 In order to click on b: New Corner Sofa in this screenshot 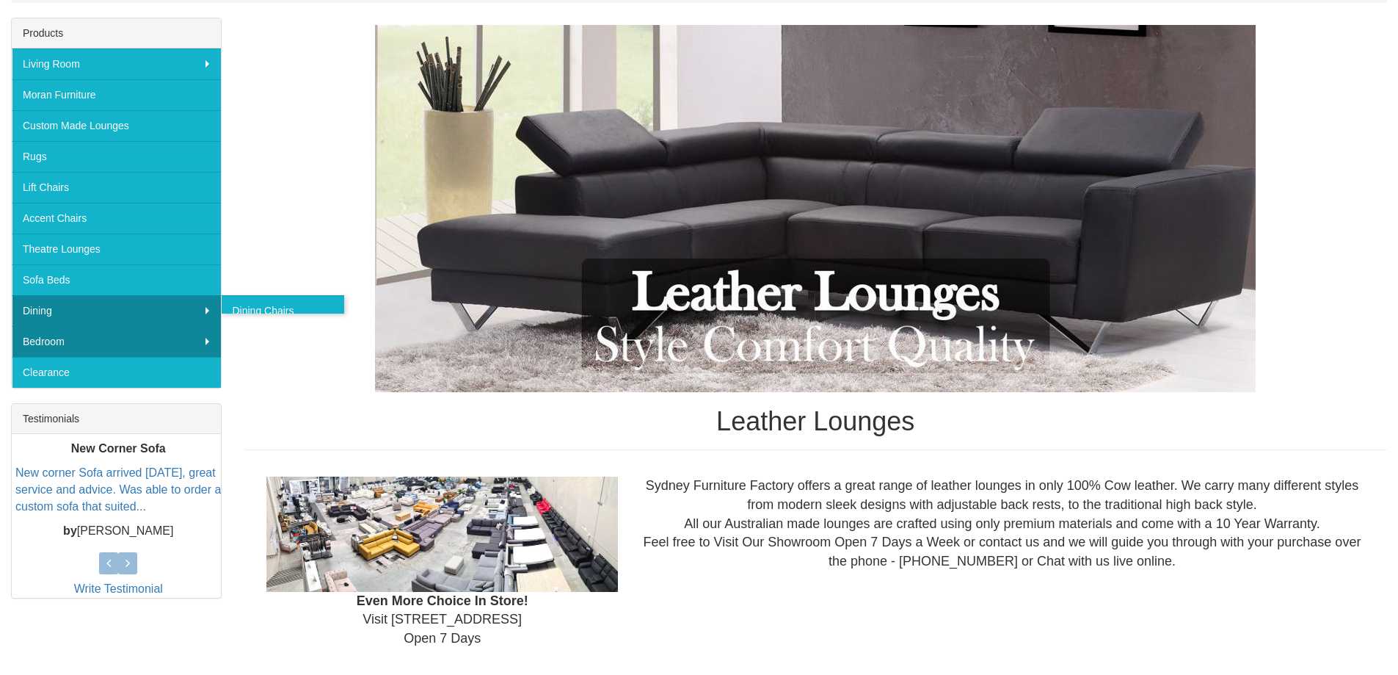, I will do `click(118, 448)`.